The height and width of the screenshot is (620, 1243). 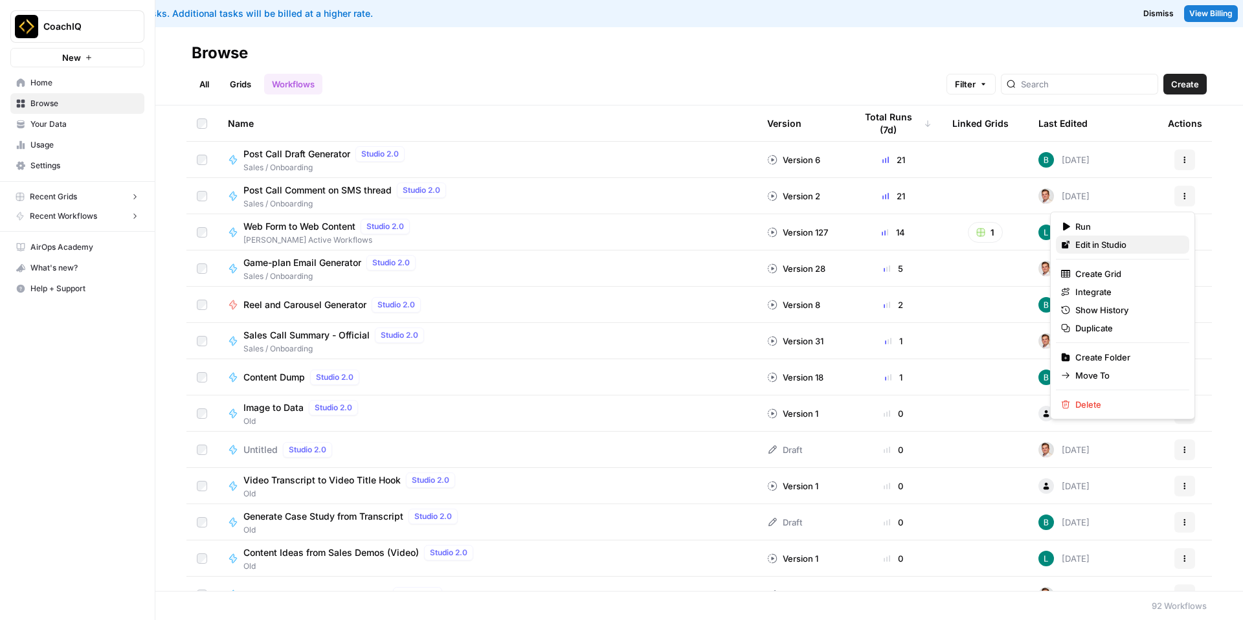 I want to click on button: Recent Workflows, so click(x=77, y=216).